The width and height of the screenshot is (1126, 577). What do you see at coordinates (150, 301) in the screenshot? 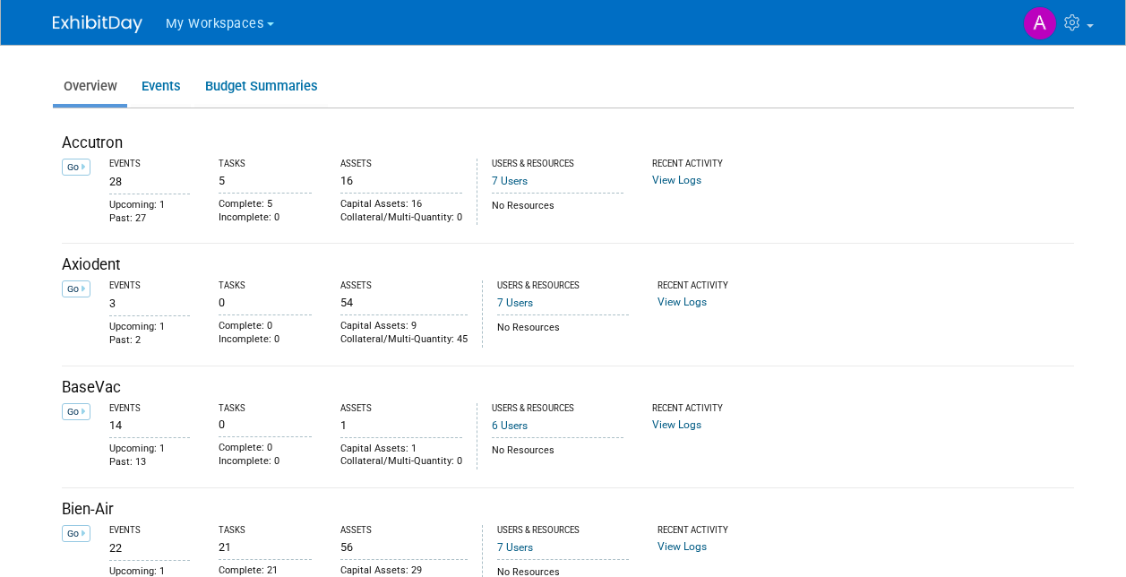
I see `div: 3` at bounding box center [150, 301].